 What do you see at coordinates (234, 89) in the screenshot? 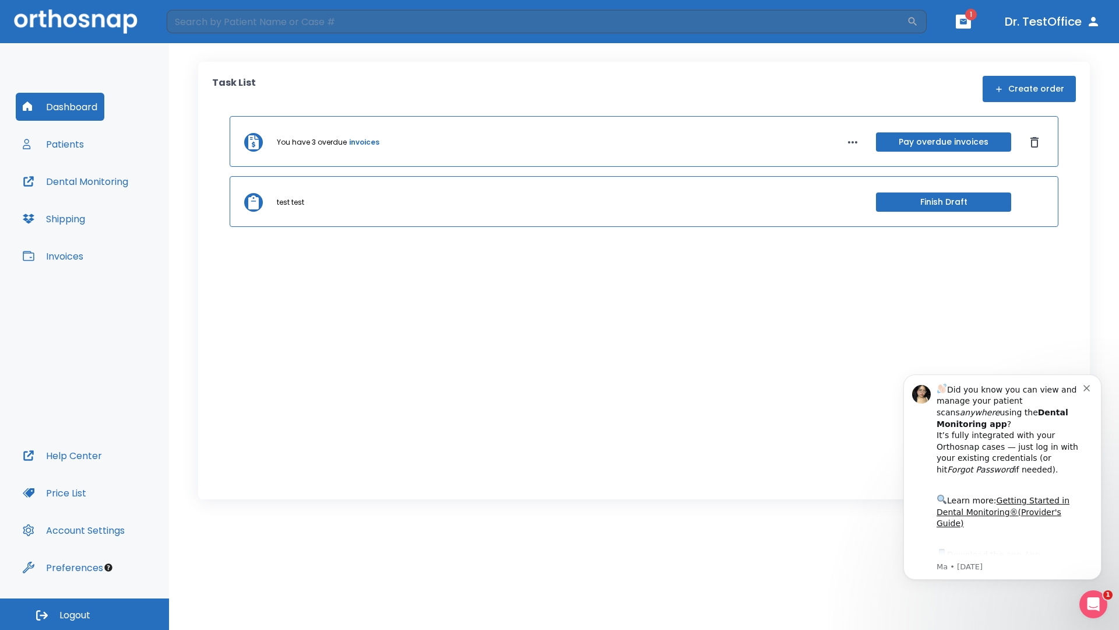
I see `p: Task List` at bounding box center [234, 89].